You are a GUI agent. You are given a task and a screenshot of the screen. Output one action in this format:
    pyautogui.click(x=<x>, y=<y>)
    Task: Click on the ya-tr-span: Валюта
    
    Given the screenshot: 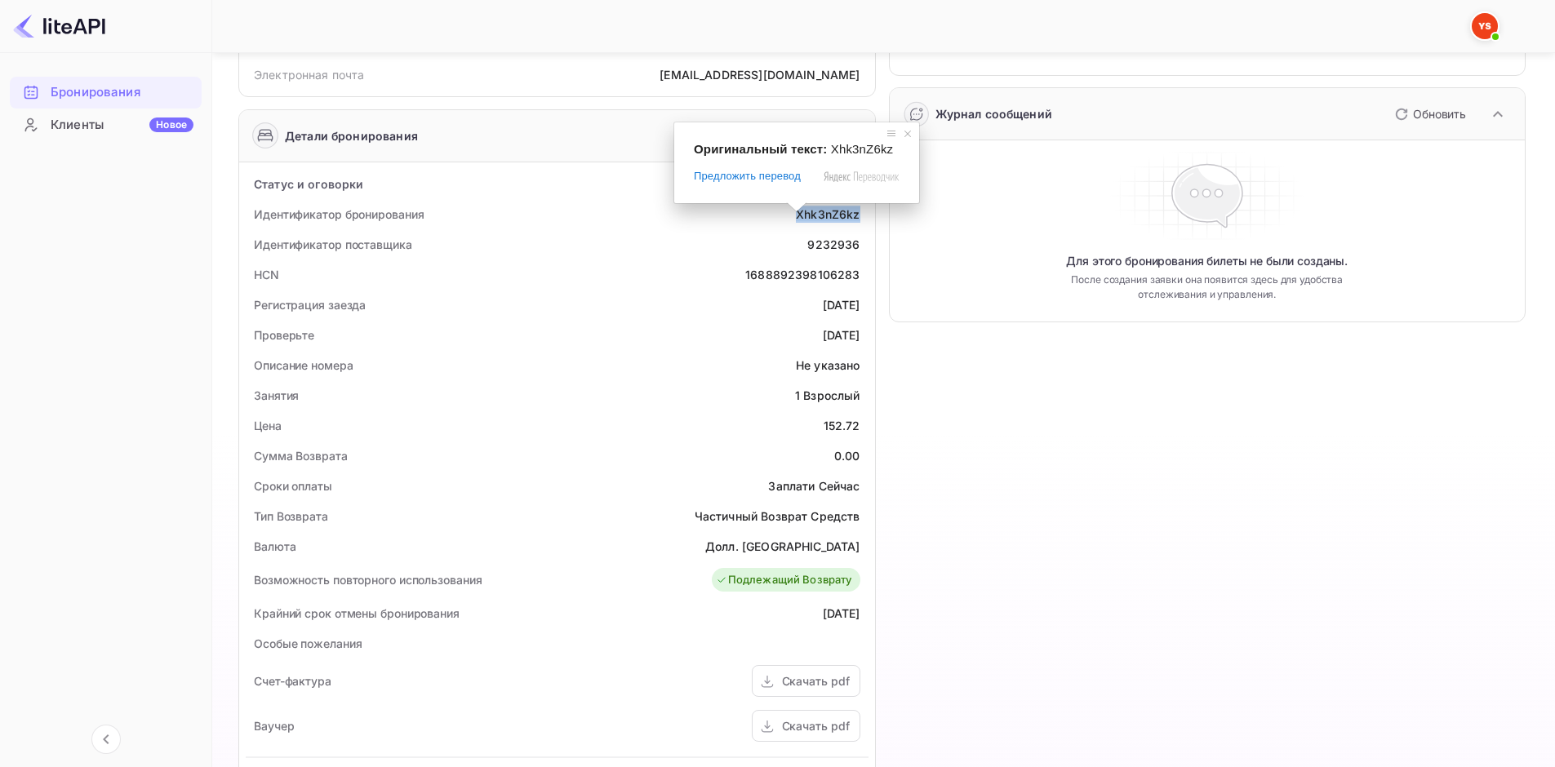 What is the action you would take?
    pyautogui.click(x=274, y=546)
    